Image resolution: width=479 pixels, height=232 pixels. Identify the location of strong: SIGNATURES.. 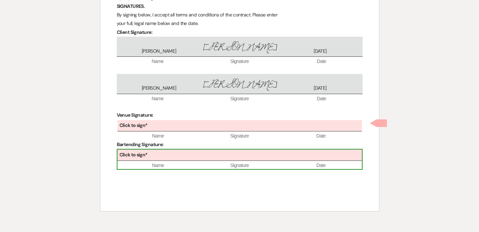
(131, 6).